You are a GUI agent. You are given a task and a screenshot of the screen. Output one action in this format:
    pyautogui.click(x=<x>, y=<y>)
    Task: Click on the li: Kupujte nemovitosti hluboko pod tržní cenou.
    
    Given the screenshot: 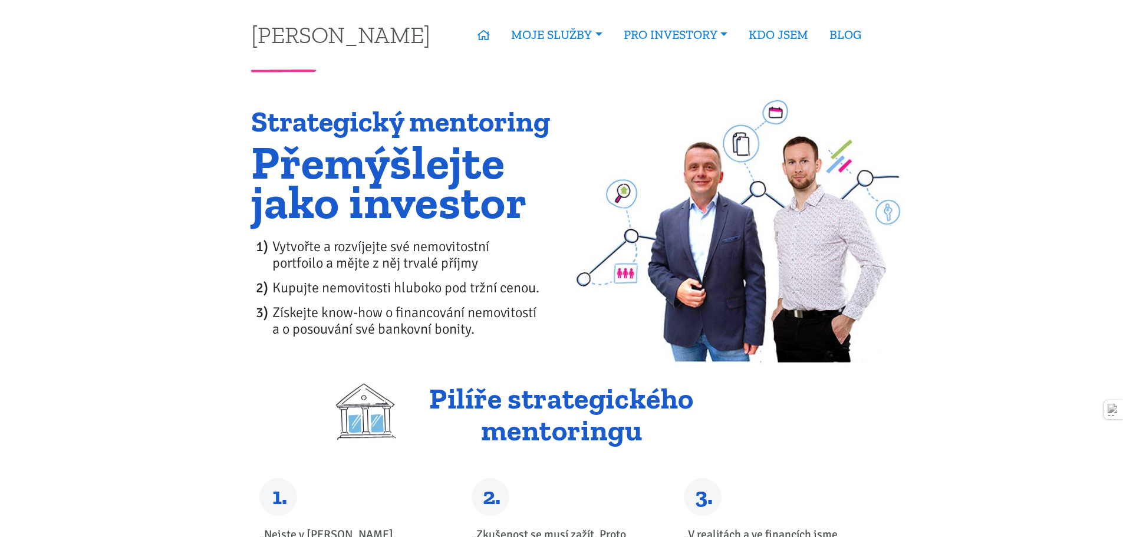 What is the action you would take?
    pyautogui.click(x=413, y=288)
    